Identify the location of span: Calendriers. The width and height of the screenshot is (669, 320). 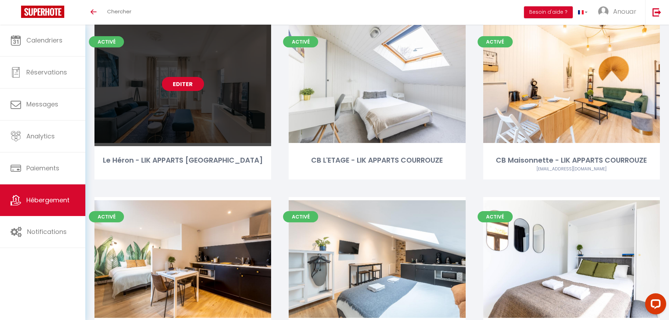
(44, 40).